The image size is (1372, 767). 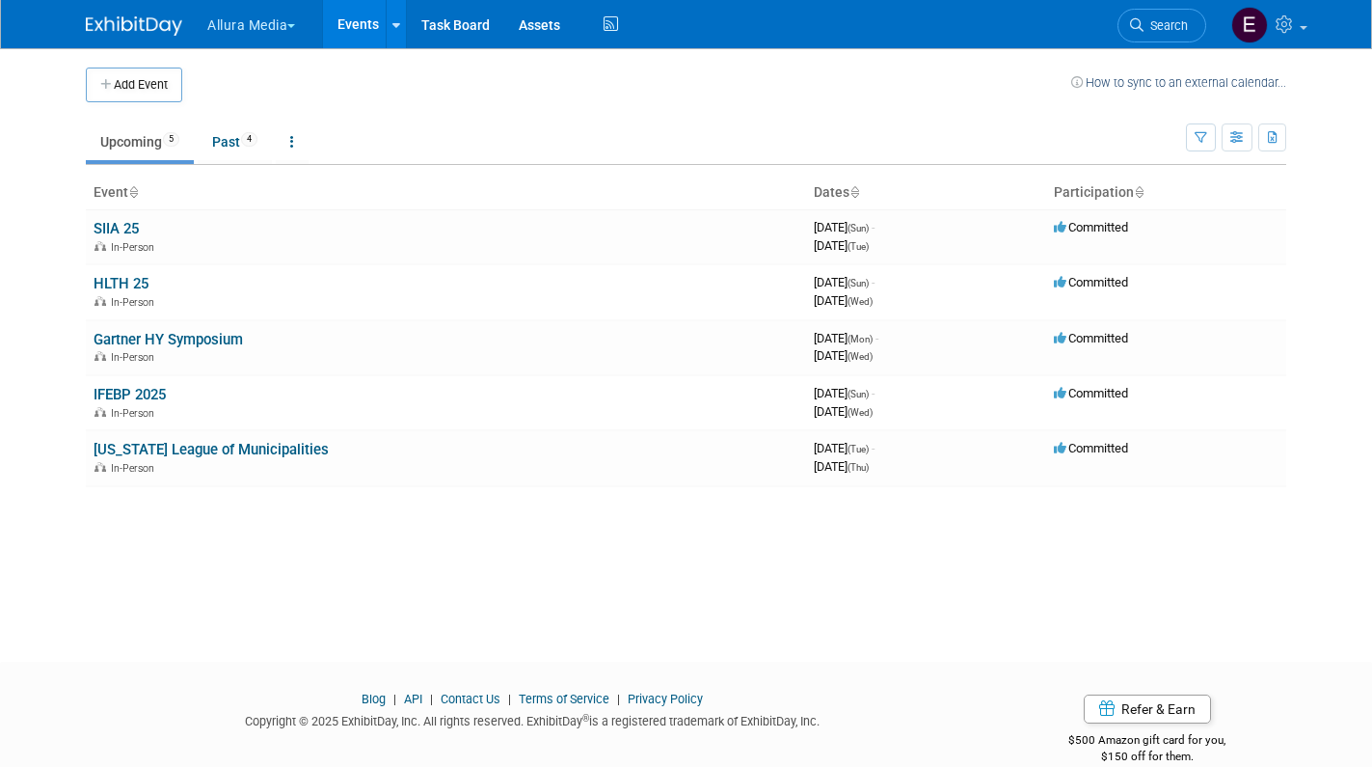 What do you see at coordinates (134, 26) in the screenshot?
I see `img: ExhibitDay` at bounding box center [134, 26].